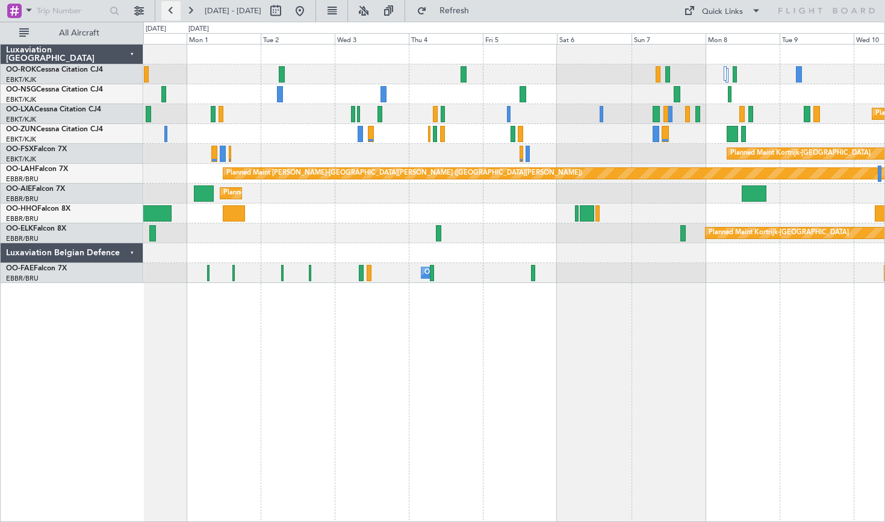 This screenshot has height=522, width=885. Describe the element at coordinates (54, 70) in the screenshot. I see `a: OO-ROKCessna Citation CJ4` at that location.